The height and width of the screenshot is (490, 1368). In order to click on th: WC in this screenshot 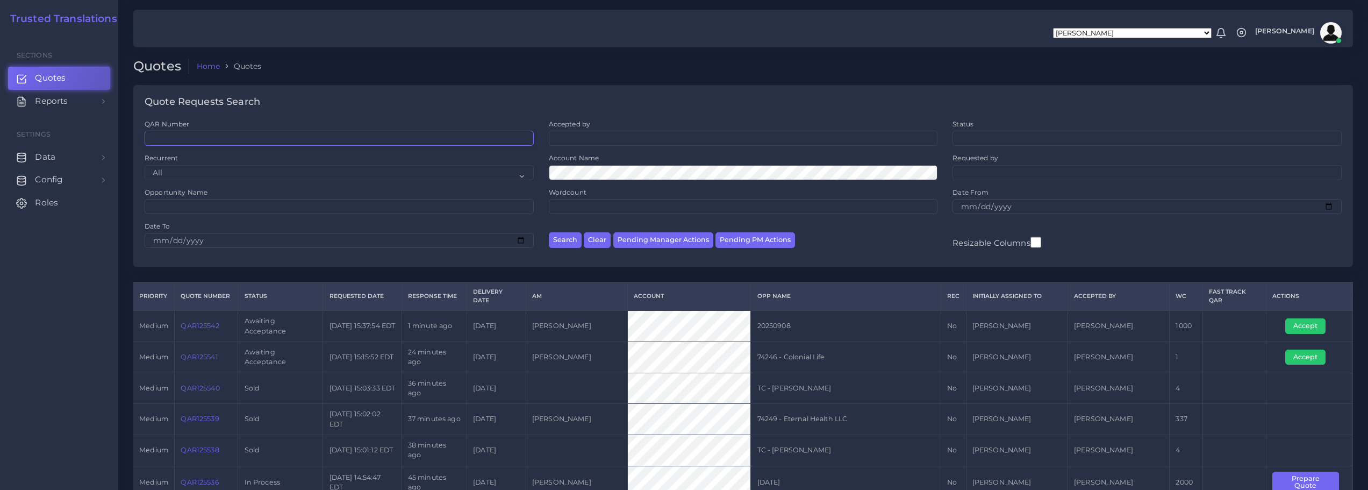, I will do `click(1186, 296)`.